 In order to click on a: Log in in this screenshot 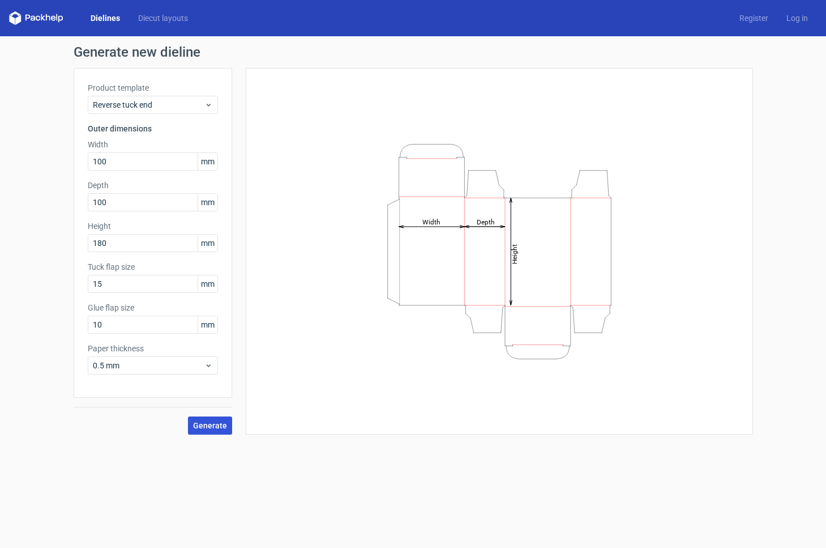, I will do `click(797, 18)`.